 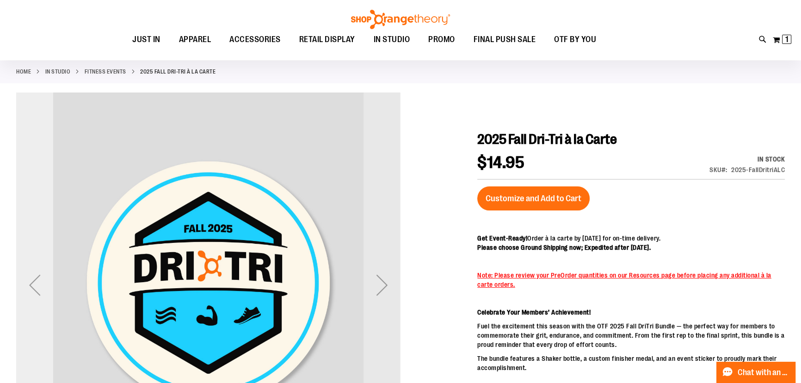 I want to click on a: Home, so click(x=24, y=72).